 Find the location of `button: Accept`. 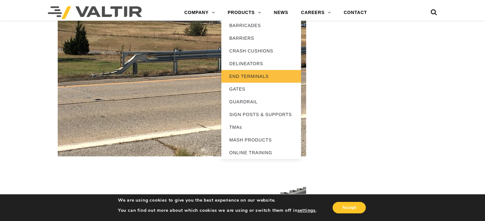

button: Accept is located at coordinates (349, 208).